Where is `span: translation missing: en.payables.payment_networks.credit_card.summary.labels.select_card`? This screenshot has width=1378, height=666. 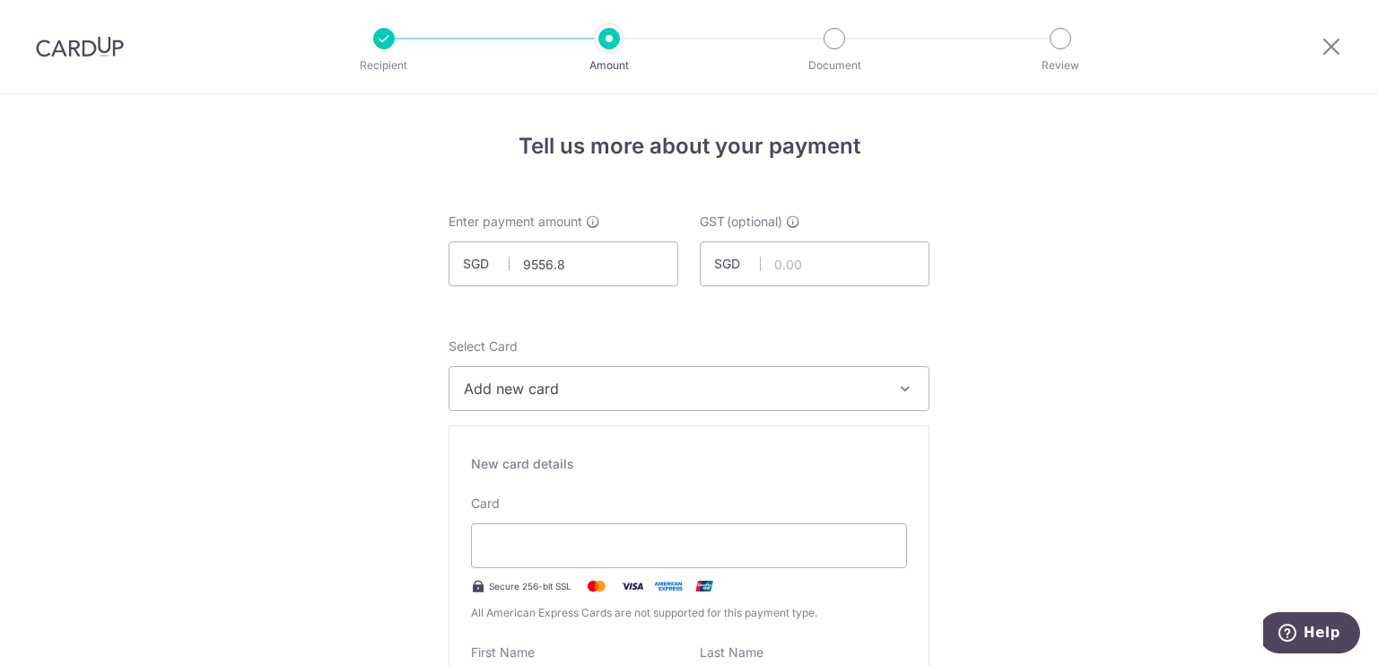 span: translation missing: en.payables.payment_networks.credit_card.summary.labels.select_card is located at coordinates (483, 345).